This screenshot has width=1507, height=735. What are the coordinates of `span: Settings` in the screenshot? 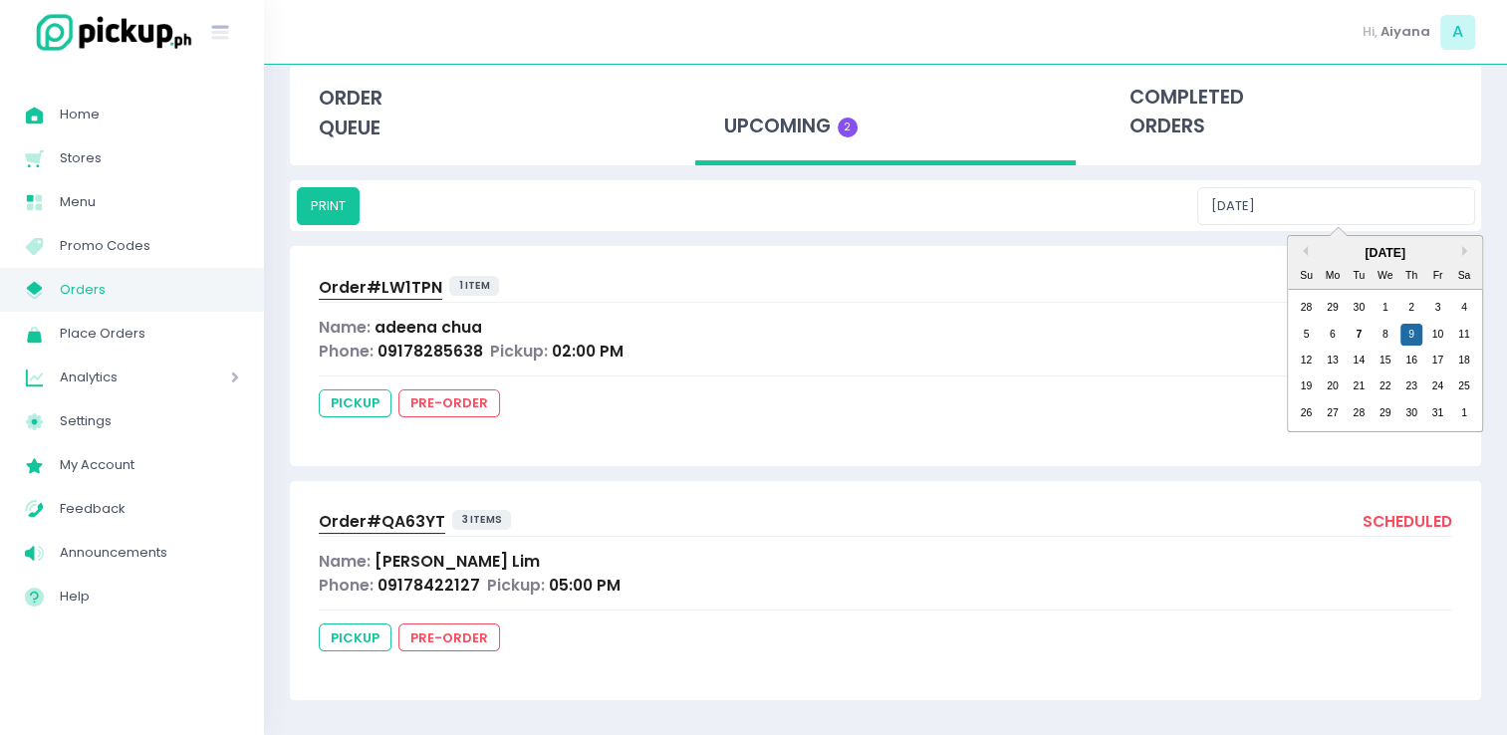 It's located at (149, 421).